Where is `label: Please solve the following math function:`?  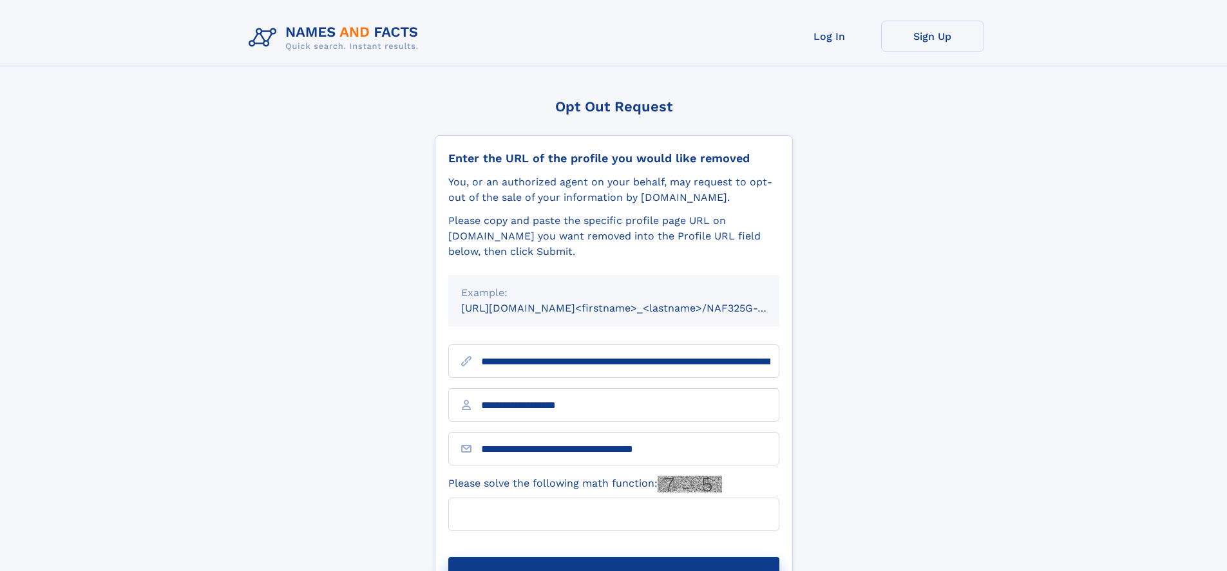 label: Please solve the following math function: is located at coordinates (585, 484).